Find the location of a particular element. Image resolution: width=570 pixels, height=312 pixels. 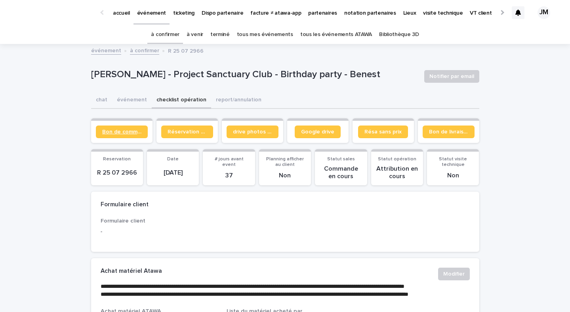

a: Résa sans prix is located at coordinates (383, 132).